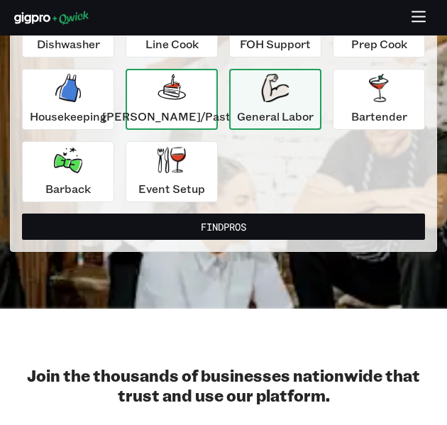 This screenshot has height=425, width=447. What do you see at coordinates (68, 116) in the screenshot?
I see `p: Housekeeping` at bounding box center [68, 116].